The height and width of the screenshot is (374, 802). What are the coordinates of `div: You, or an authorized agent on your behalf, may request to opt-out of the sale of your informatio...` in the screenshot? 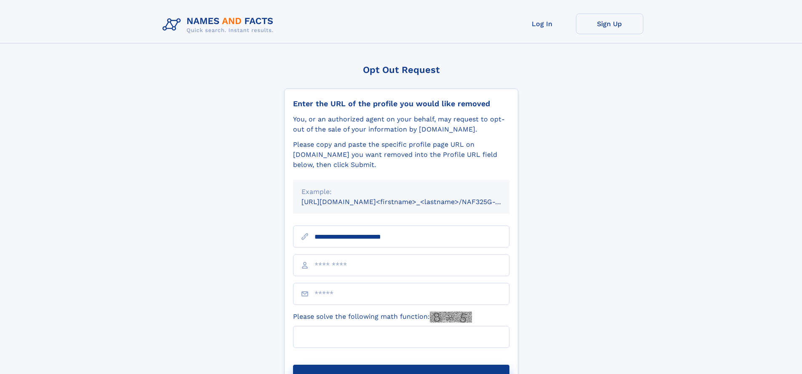 It's located at (401, 124).